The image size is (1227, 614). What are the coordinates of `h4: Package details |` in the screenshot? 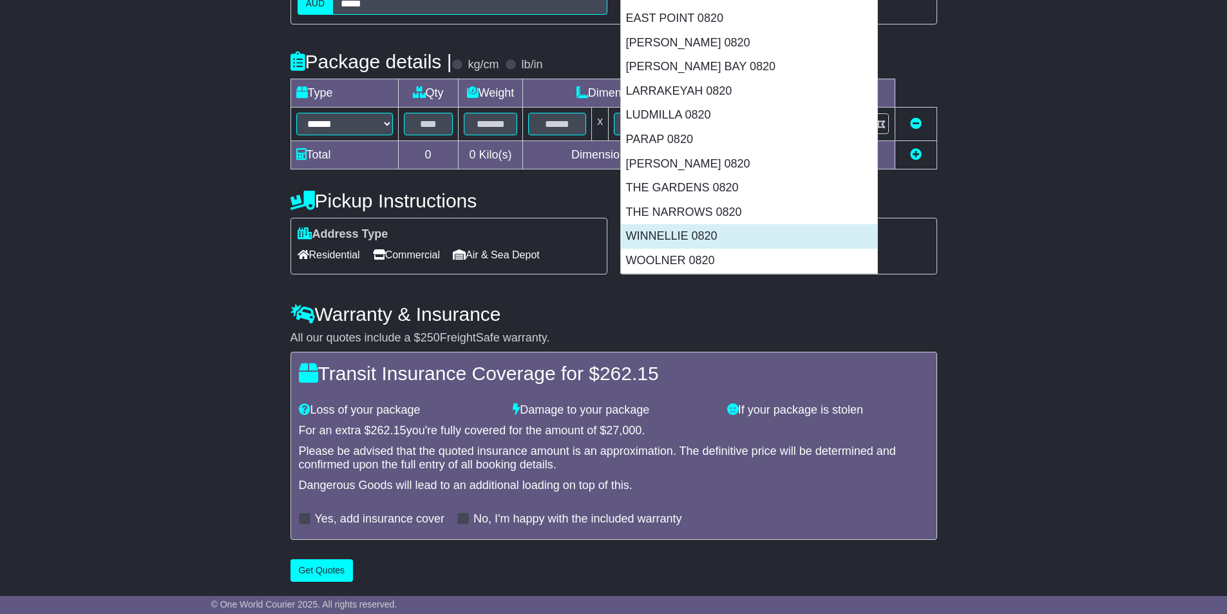 It's located at (371, 61).